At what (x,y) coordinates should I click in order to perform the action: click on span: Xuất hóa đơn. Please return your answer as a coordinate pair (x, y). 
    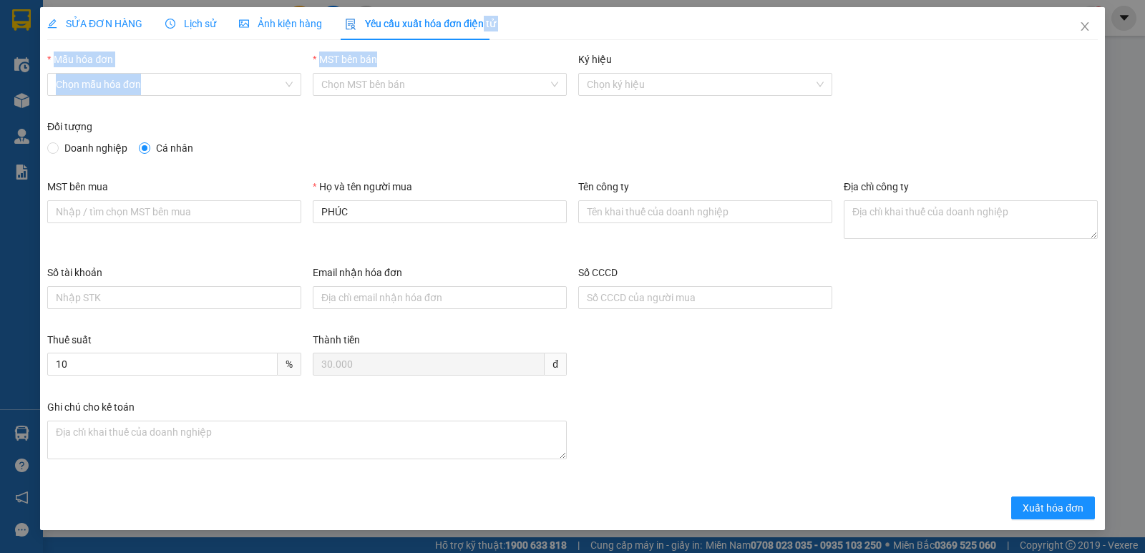
    Looking at the image, I should click on (1053, 508).